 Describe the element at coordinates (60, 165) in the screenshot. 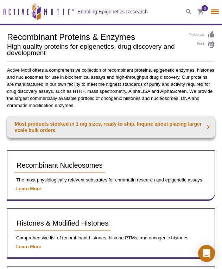

I see `span: Recombinant Nucleosomes` at that location.